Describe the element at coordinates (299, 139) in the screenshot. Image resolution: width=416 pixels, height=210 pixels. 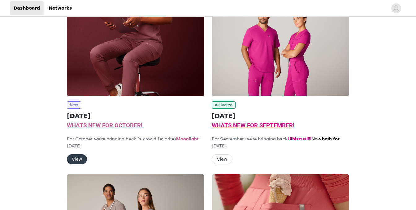
I see `strong: Hibiscus!!!!` at that location.